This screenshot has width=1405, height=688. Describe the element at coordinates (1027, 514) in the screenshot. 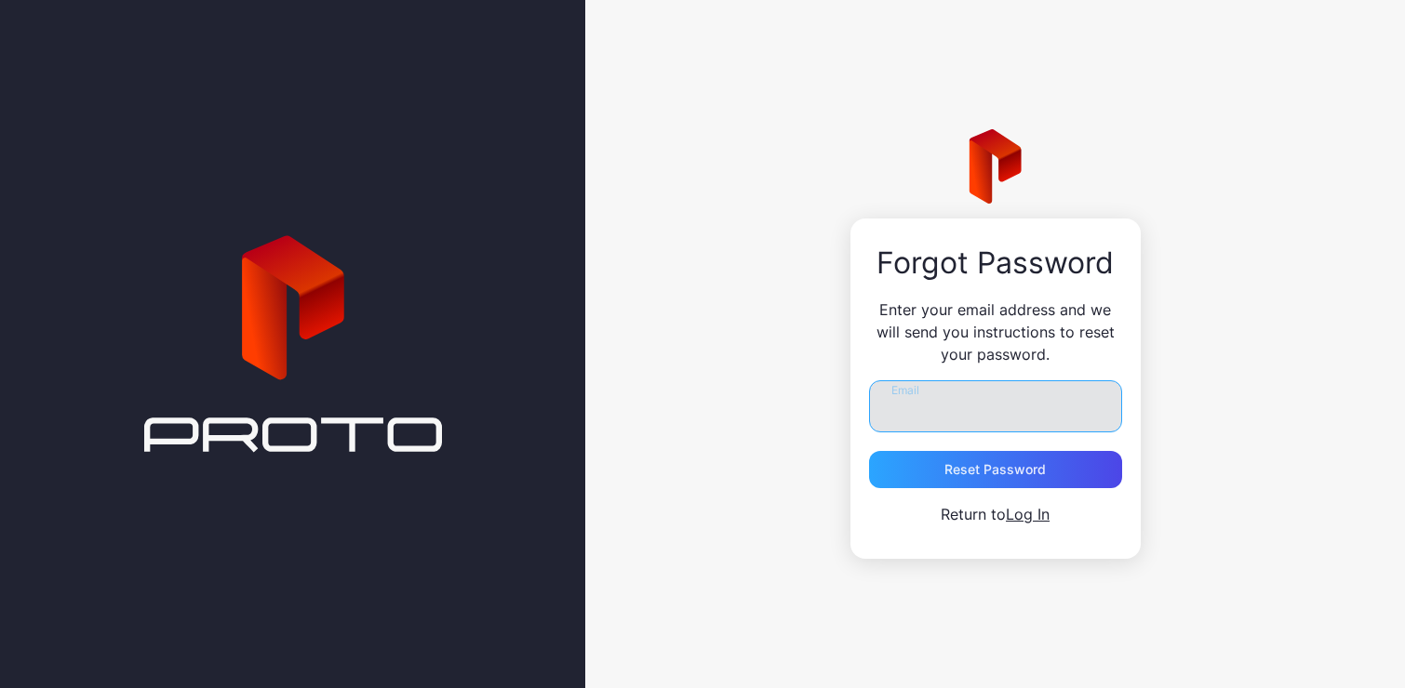

I see `a: Log In` at that location.